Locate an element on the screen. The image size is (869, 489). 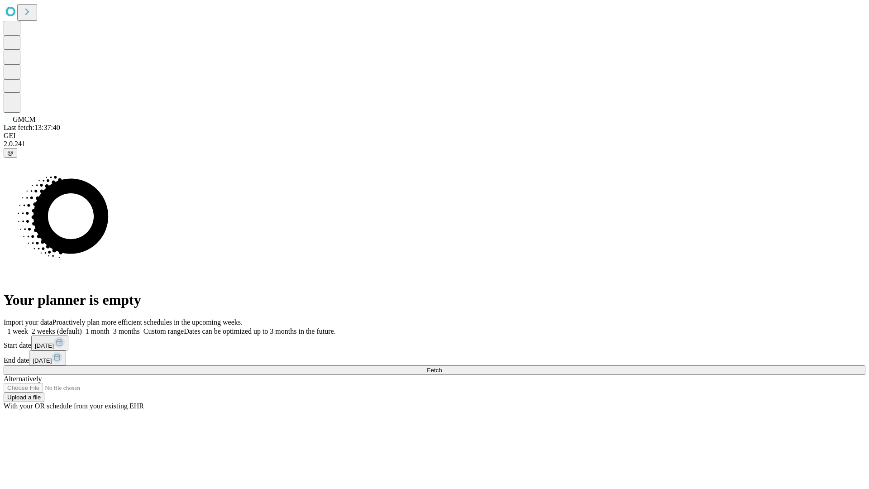
button: Fetch is located at coordinates (434, 370).